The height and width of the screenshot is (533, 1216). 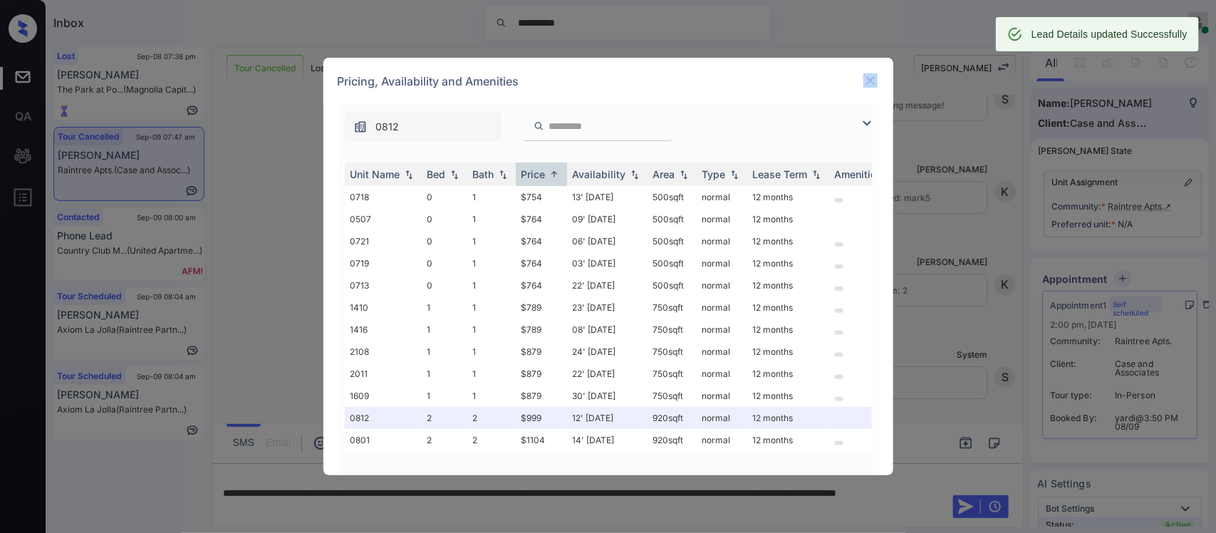 What do you see at coordinates (437, 174) in the screenshot?
I see `div: Bed` at bounding box center [437, 174].